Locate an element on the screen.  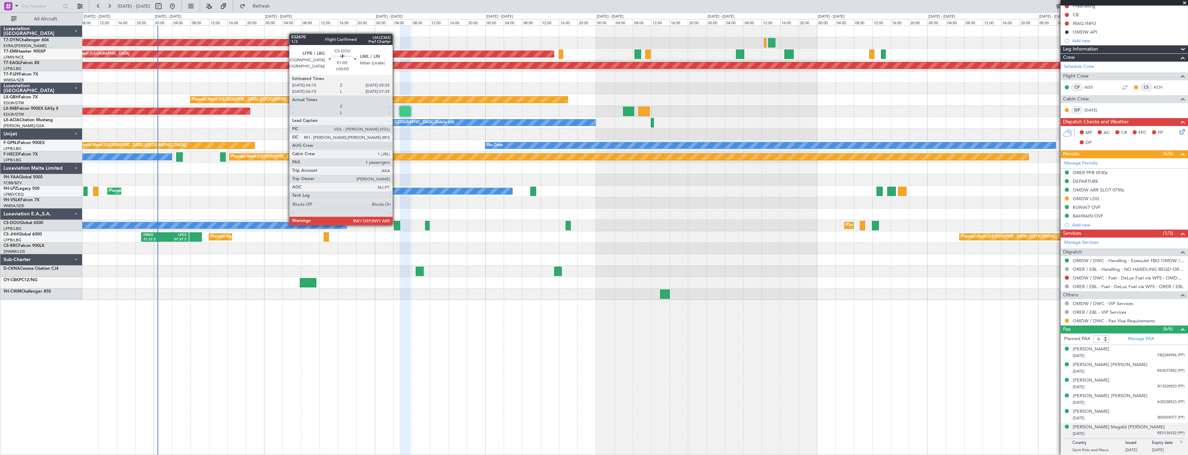
a: CS-JHHGlobal 6000 is located at coordinates (22, 234).